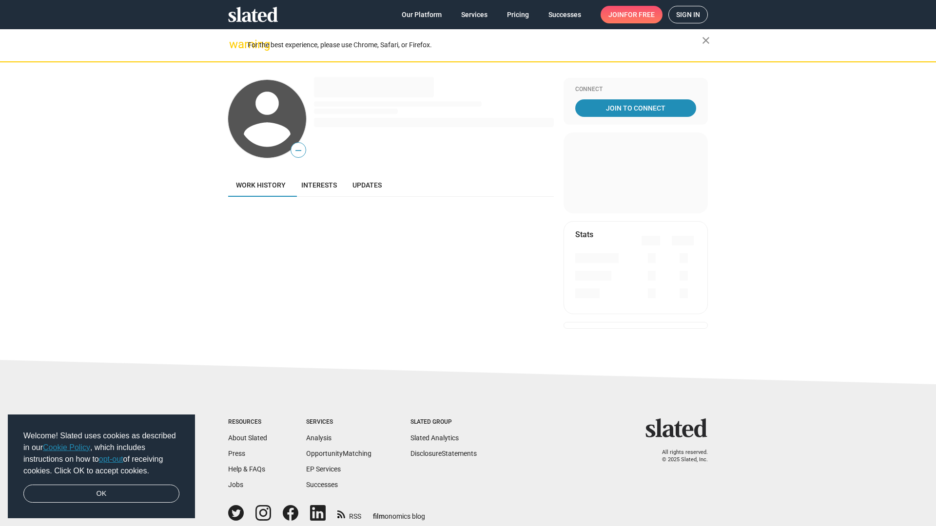  What do you see at coordinates (475, 45) in the screenshot?
I see `div: For the best experience, please use Chrome, Safari, or Firefox.` at bounding box center [475, 45].